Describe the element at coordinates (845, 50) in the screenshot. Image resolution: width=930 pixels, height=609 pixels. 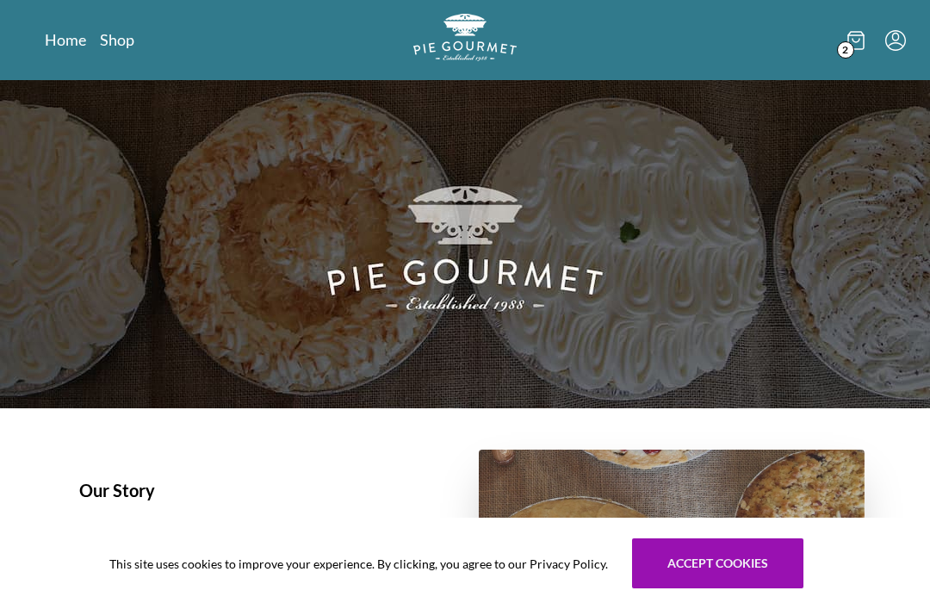
I see `span: 2` at that location.